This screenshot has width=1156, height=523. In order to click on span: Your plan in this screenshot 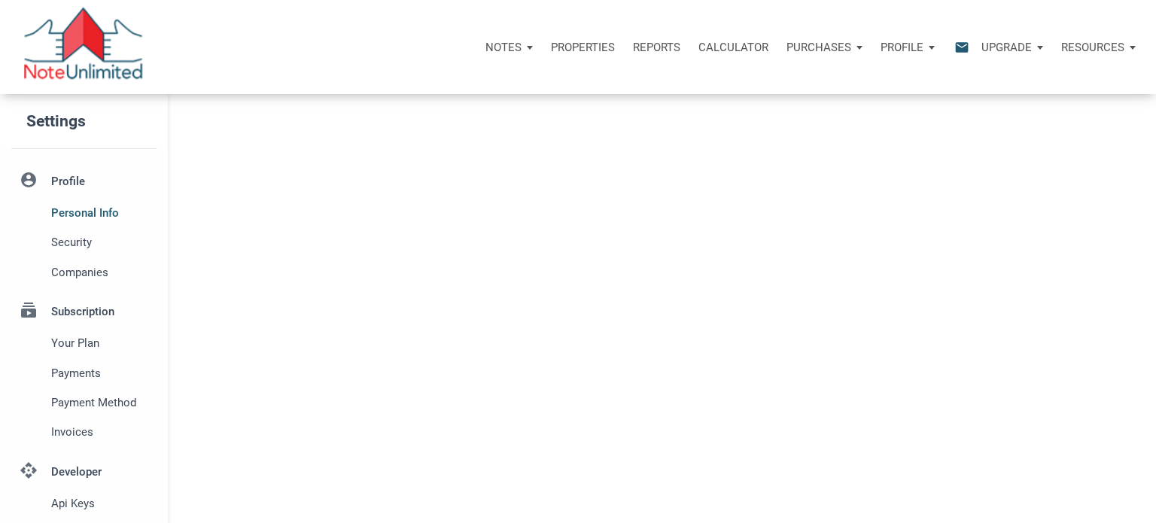, I will do `click(101, 343)`.